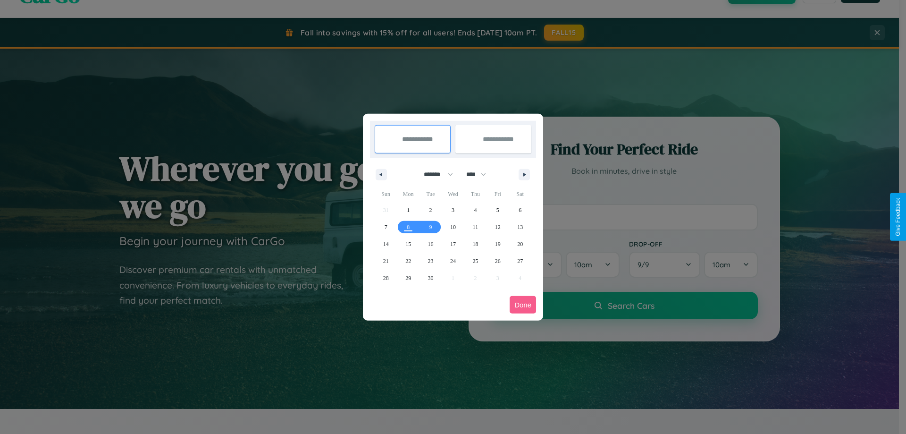 The width and height of the screenshot is (906, 434). What do you see at coordinates (408, 261) in the screenshot?
I see `span: 22` at bounding box center [408, 261].